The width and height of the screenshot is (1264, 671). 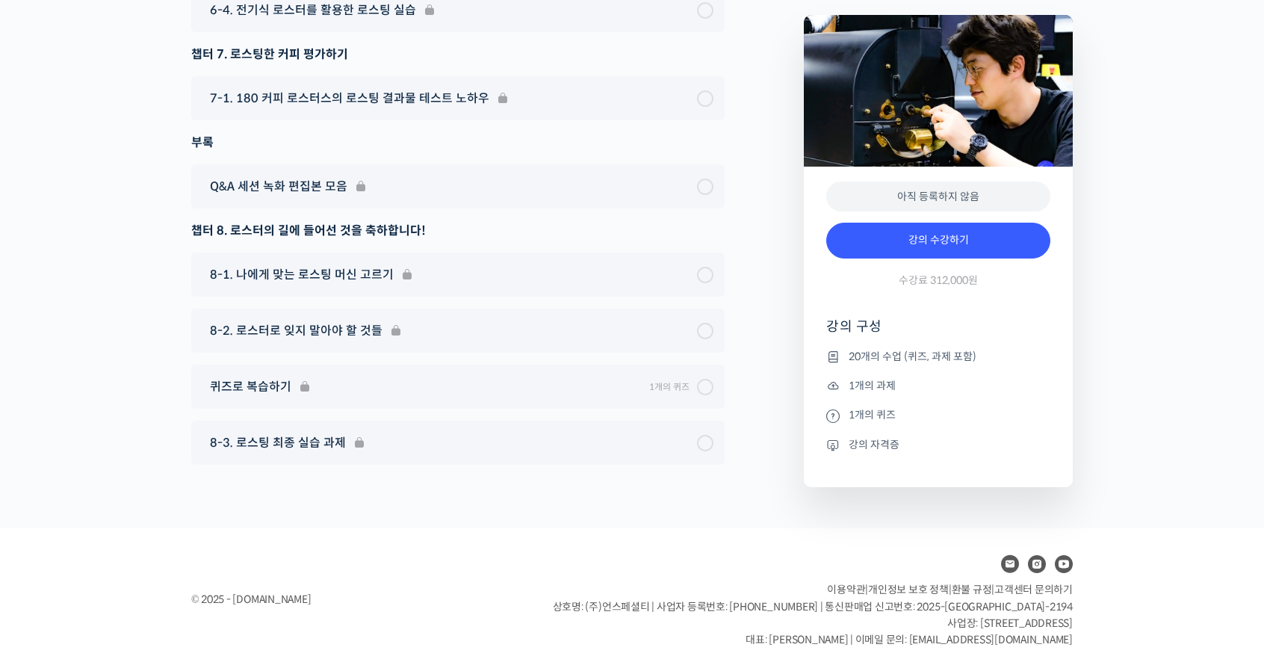 What do you see at coordinates (938, 356) in the screenshot?
I see `li: 20개의 수업 (퀴즈, 과제 포함)` at bounding box center [938, 356].